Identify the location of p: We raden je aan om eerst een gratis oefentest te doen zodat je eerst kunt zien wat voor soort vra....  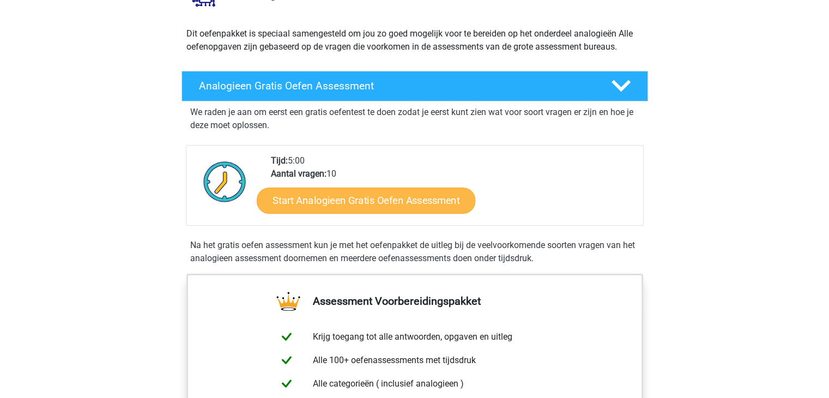
(415, 119).